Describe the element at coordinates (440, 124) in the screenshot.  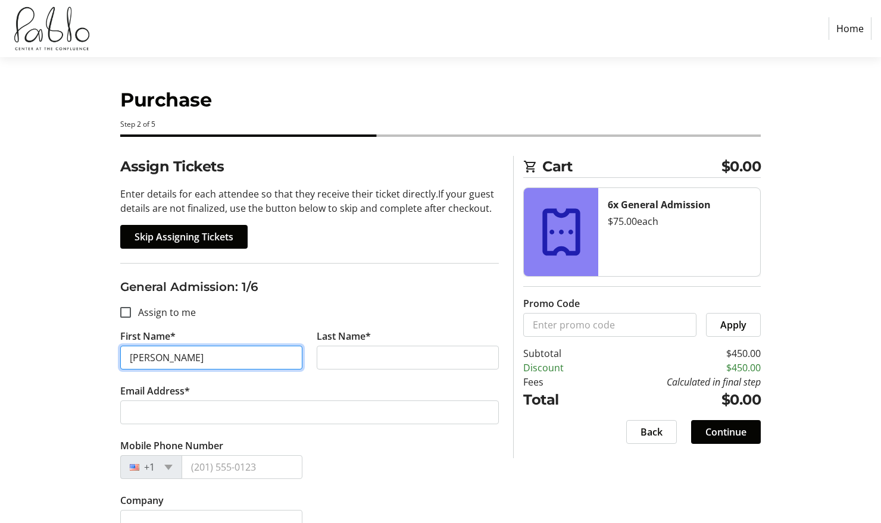
I see `div: Step 2 of 5` at that location.